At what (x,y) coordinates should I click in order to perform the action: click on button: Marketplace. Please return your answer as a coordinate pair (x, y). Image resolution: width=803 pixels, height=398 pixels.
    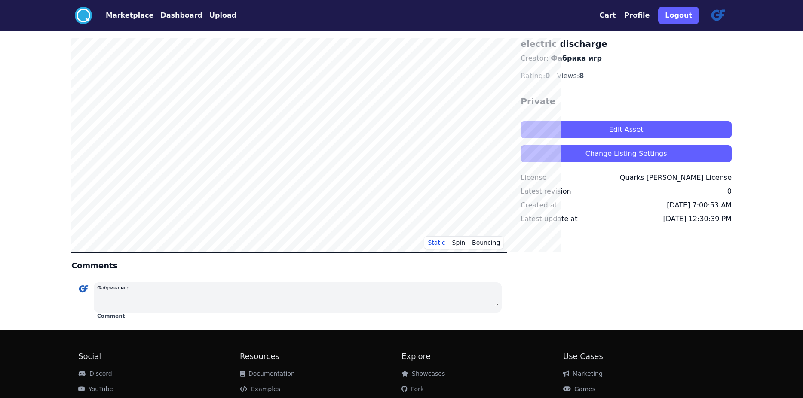
    Looking at the image, I should click on (129, 15).